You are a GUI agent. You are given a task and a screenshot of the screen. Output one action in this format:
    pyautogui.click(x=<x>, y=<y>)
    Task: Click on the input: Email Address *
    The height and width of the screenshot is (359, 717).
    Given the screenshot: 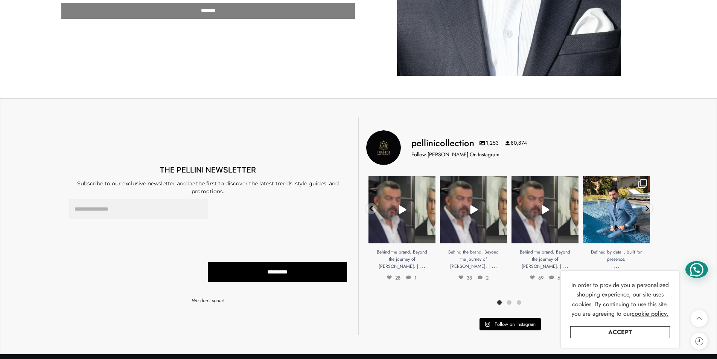 What is the action you would take?
    pyautogui.click(x=139, y=209)
    